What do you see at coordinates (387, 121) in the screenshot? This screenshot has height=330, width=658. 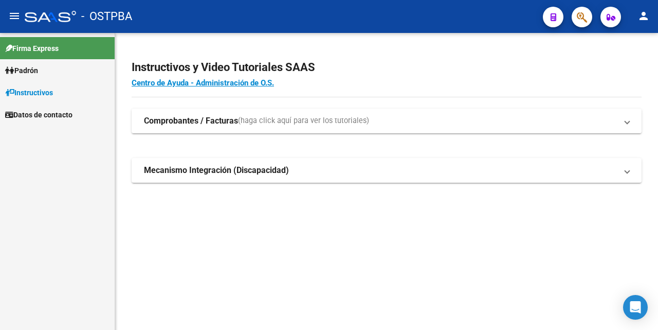 I see `mat-expansion-panel-header: Comprobantes / Facturas(haga click aquí para ver los tutoriales)` at bounding box center [387, 121].